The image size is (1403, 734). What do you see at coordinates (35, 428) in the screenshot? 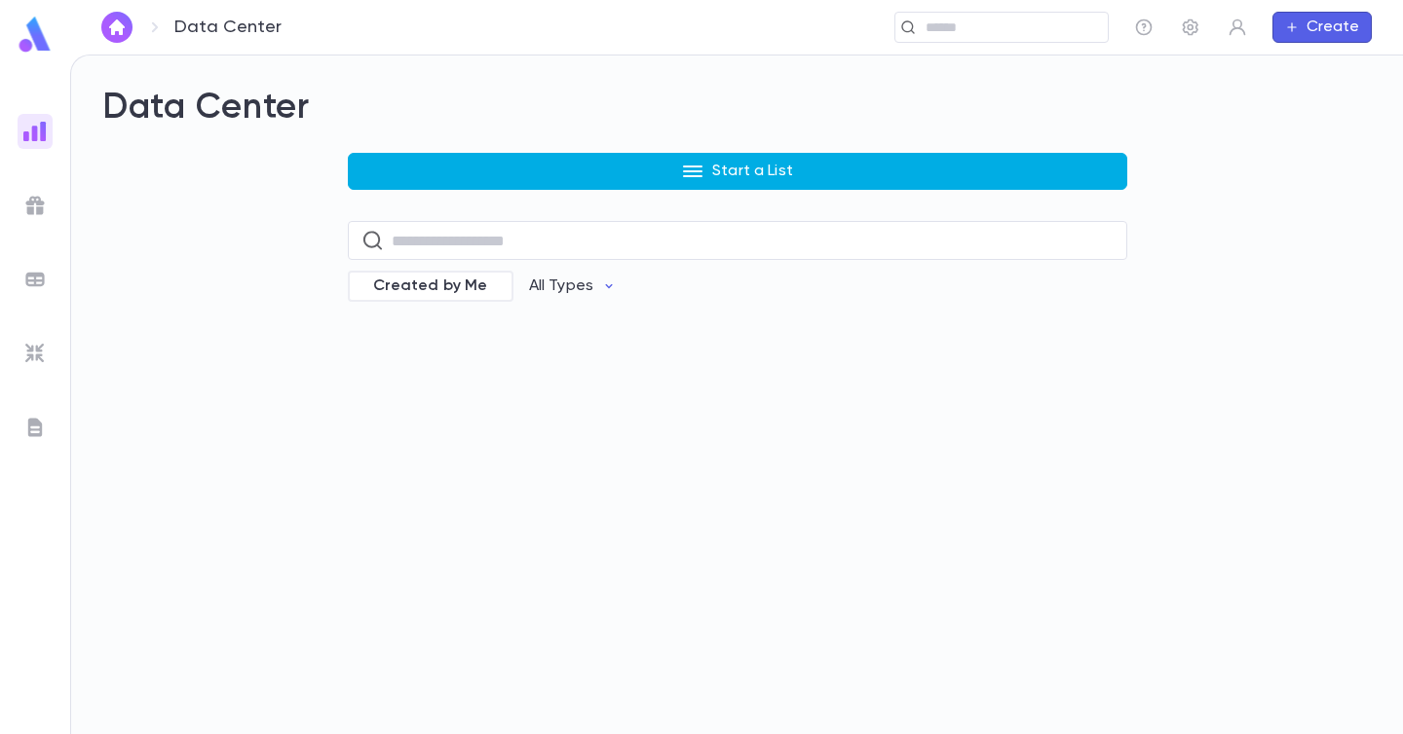
I see `img: letters_grey.7941b92b52307dd3b8a917253454ce1c.svg` at bounding box center [35, 428].